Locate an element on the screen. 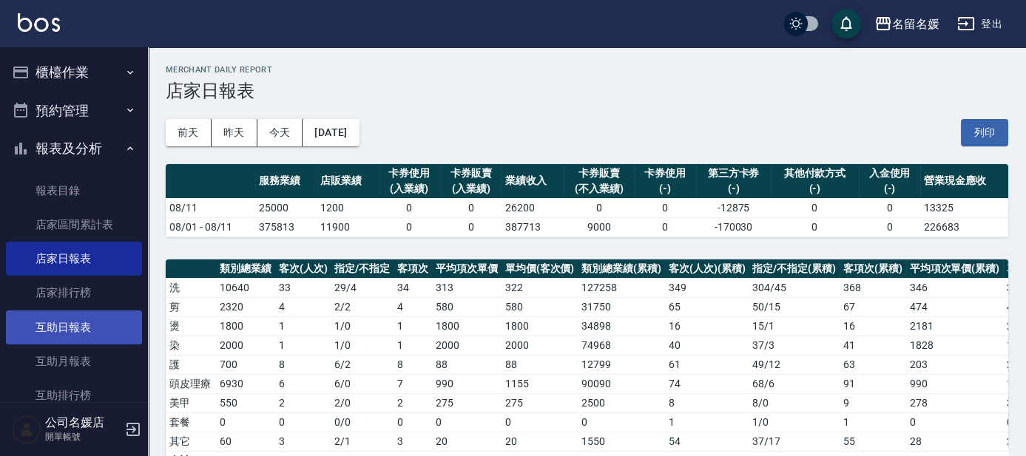 The width and height of the screenshot is (1026, 456). h5: 公司名媛店 is located at coordinates (83, 423).